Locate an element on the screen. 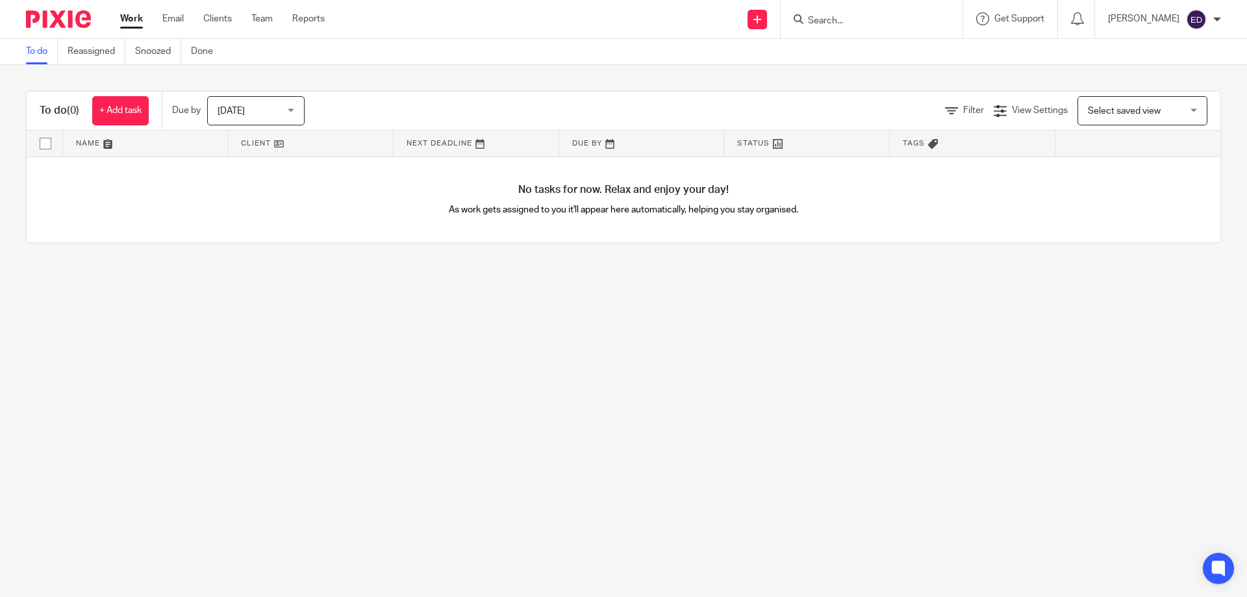  a: Team is located at coordinates (262, 19).